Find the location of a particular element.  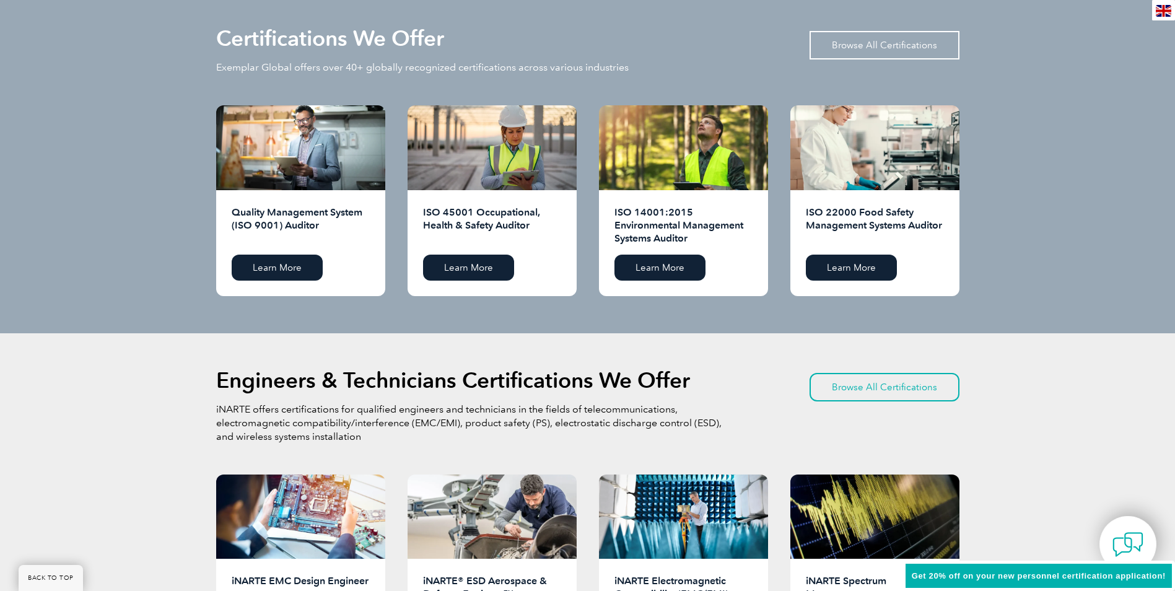

p: Exemplar Global offers over 40+ globally recognized certifications across various industries is located at coordinates (422, 67).